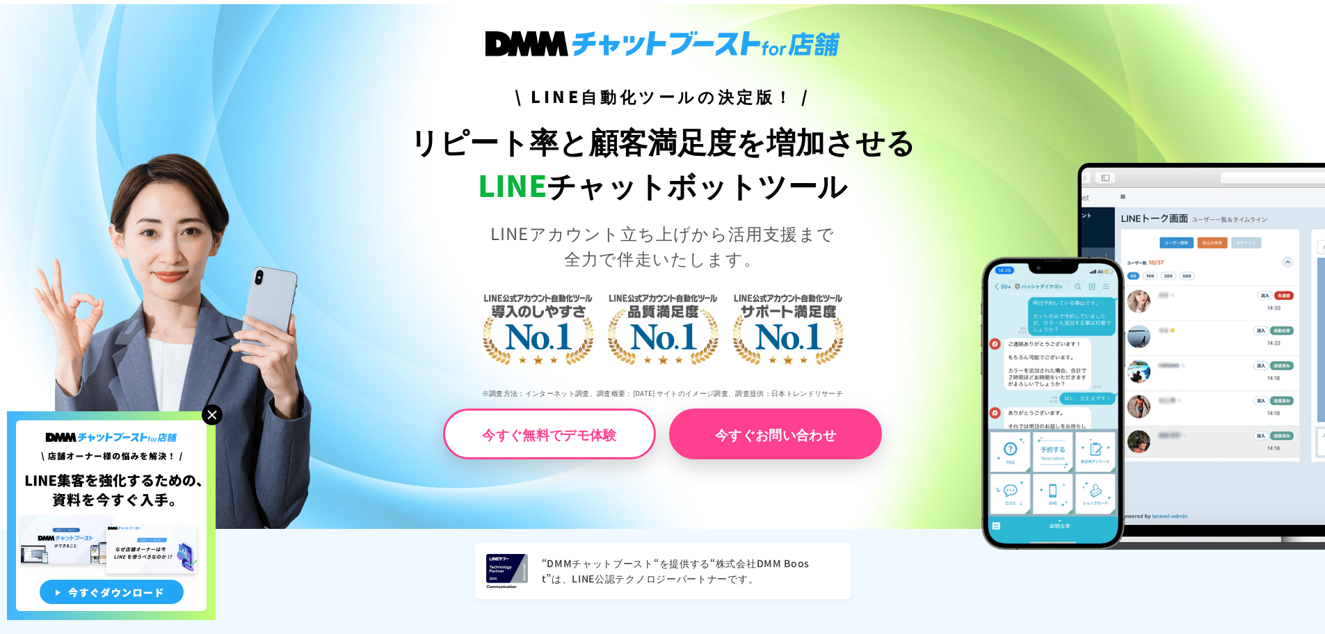 The height and width of the screenshot is (634, 1325). Describe the element at coordinates (111, 419) in the screenshot. I see `a: 店舗オーナー様の悩みを解決!LINE集客を狂化するための資料を今すぐ入手!` at that location.